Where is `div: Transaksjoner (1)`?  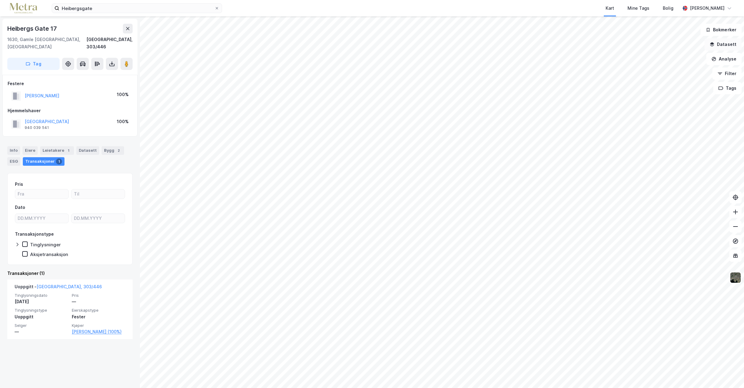 div: Transaksjoner (1) is located at coordinates (70, 274).